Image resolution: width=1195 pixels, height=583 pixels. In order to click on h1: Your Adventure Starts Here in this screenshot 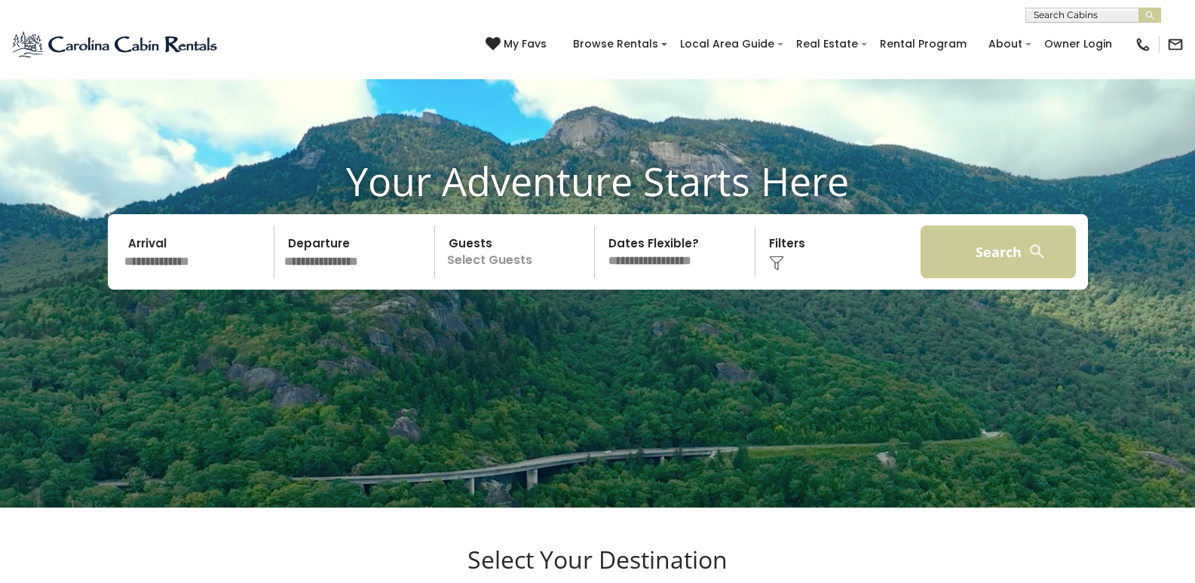, I will do `click(597, 181)`.